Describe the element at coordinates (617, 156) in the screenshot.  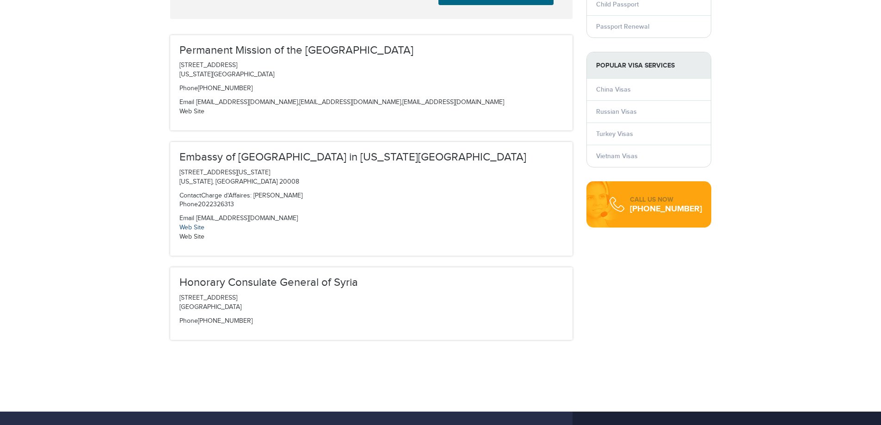
I see `a: Vietnam Visas` at that location.